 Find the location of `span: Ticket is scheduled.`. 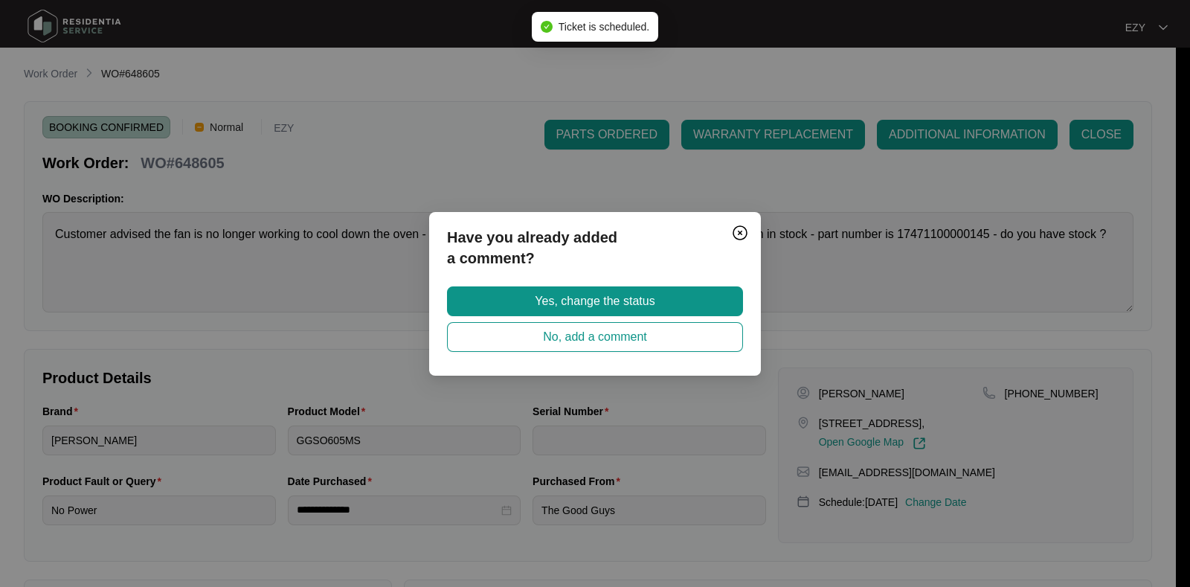

span: Ticket is scheduled. is located at coordinates (604, 27).